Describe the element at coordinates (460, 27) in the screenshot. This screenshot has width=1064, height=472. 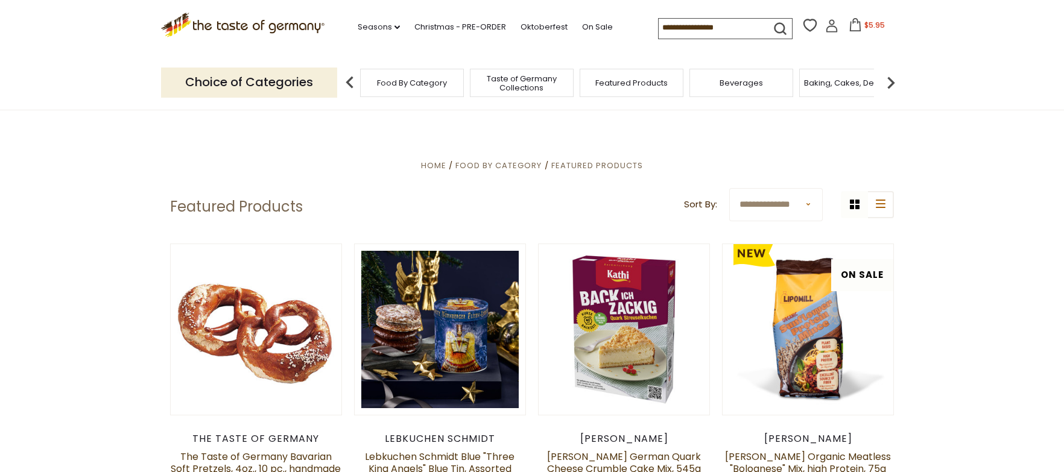
I see `a: Christmas - PRE-ORDER` at that location.